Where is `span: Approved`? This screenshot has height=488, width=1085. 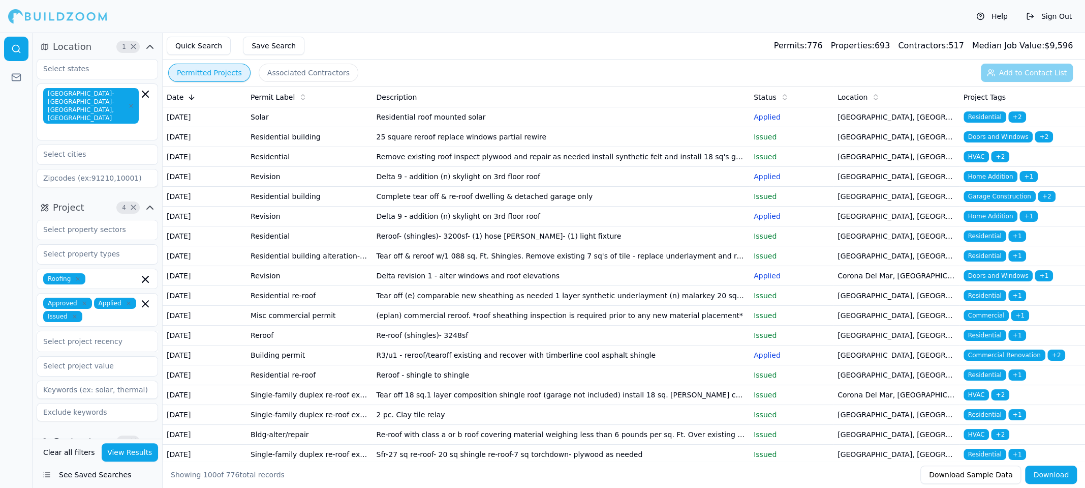 span: Approved is located at coordinates (68, 303).